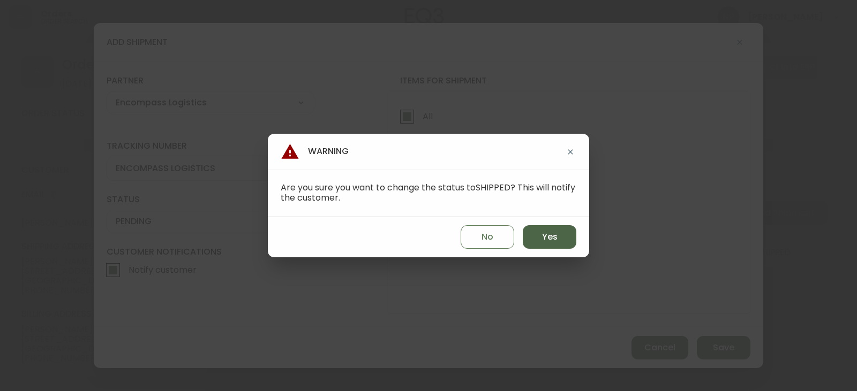 The height and width of the screenshot is (391, 857). What do you see at coordinates (549, 237) in the screenshot?
I see `span: Yes` at bounding box center [549, 237].